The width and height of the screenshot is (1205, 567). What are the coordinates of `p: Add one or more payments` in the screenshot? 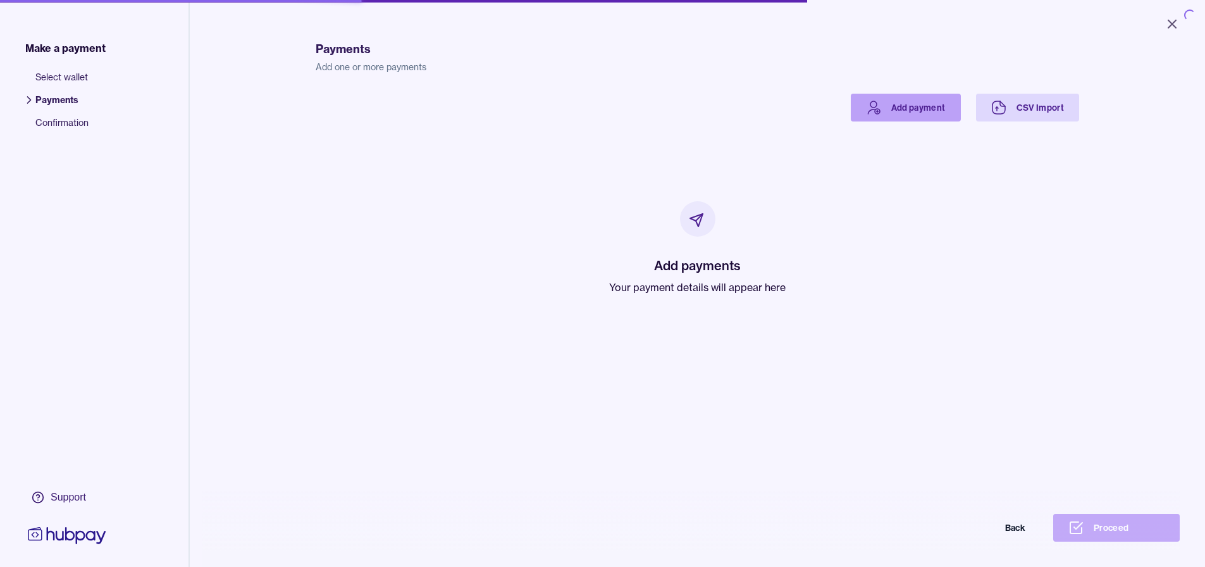 It's located at (697, 67).